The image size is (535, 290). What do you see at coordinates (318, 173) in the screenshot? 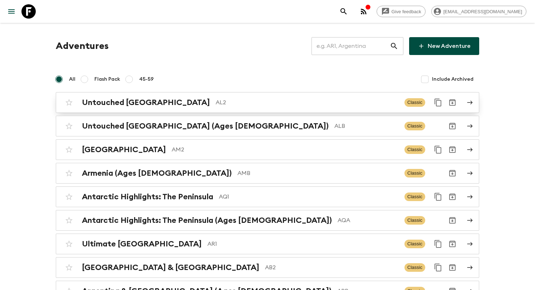
I see `p: AMB` at bounding box center [318, 173].